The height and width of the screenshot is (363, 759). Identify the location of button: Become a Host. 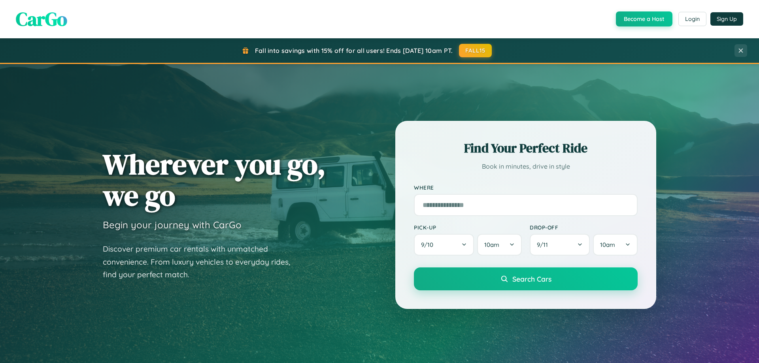
(644, 19).